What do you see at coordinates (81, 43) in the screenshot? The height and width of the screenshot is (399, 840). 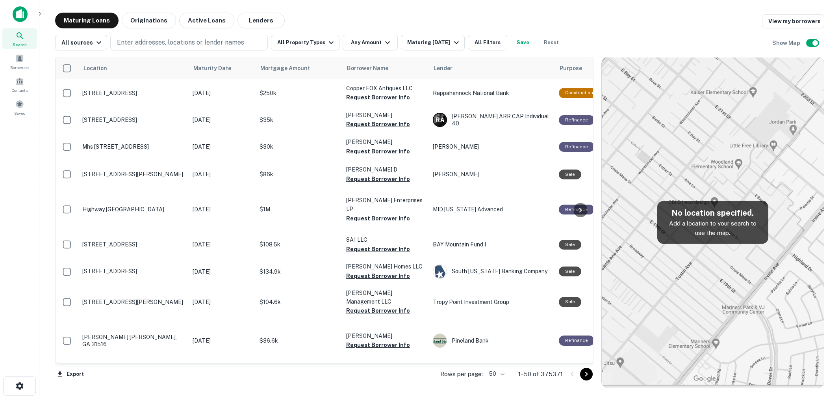 I see `button: All sources` at bounding box center [81, 43].